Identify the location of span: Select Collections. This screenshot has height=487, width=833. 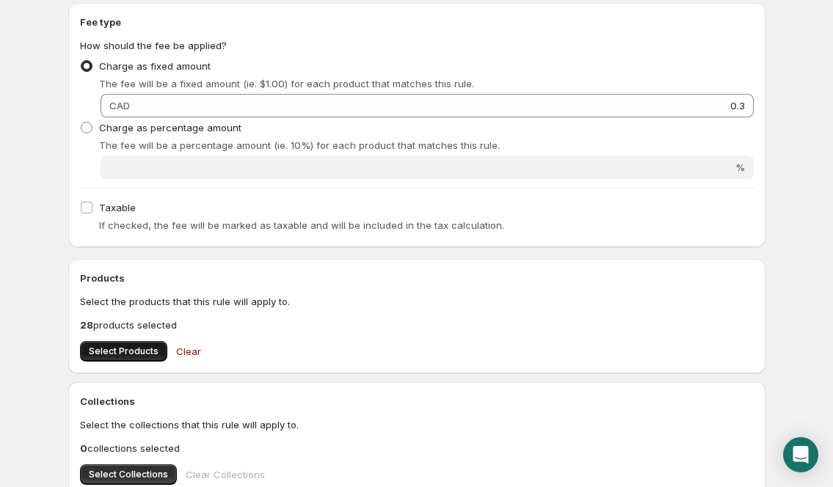
(128, 475).